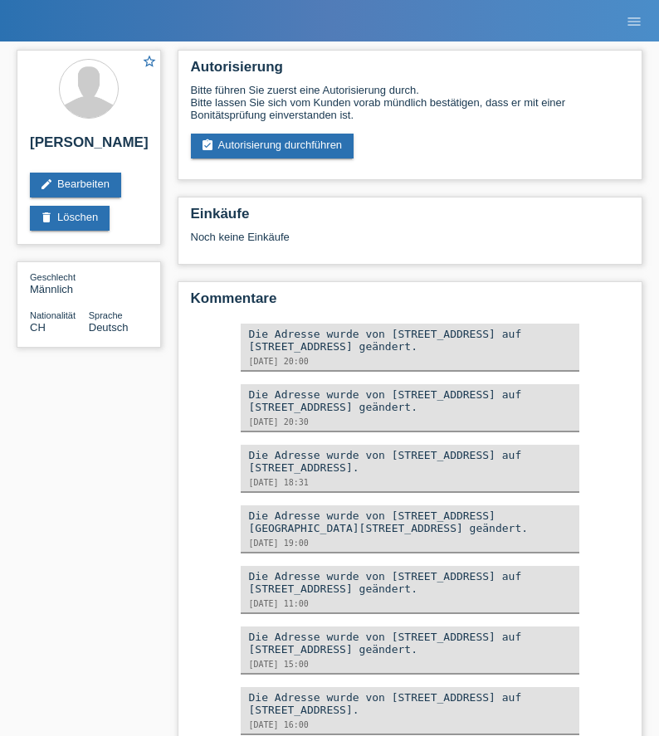 This screenshot has height=736, width=659. I want to click on span: Schweiz, so click(37, 327).